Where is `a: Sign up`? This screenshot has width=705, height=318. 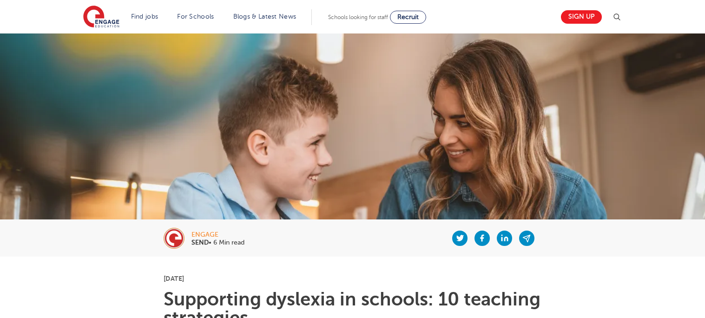 a: Sign up is located at coordinates (581, 17).